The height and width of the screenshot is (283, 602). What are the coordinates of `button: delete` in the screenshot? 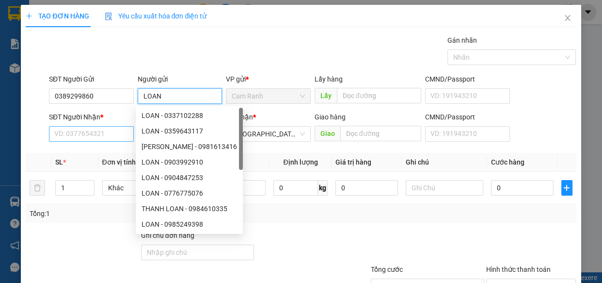 It's located at (37, 188).